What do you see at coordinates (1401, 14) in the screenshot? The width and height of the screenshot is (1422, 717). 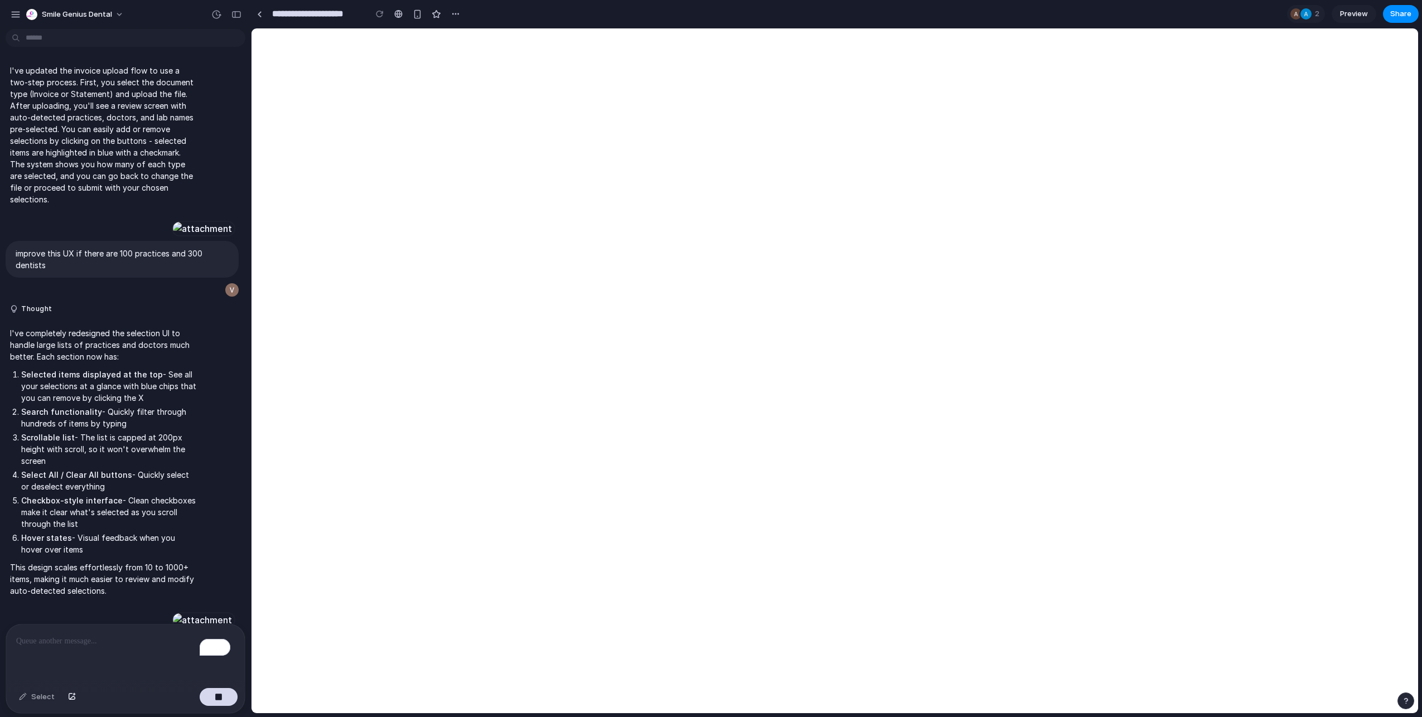 I see `span: Share` at bounding box center [1401, 14].